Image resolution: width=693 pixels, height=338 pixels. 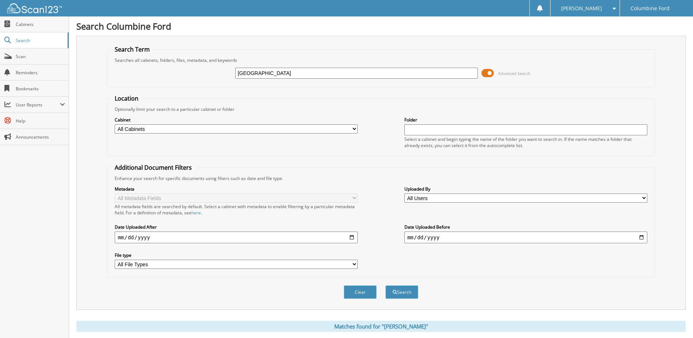 What do you see at coordinates (40, 40) in the screenshot?
I see `span: Search` at bounding box center [40, 40].